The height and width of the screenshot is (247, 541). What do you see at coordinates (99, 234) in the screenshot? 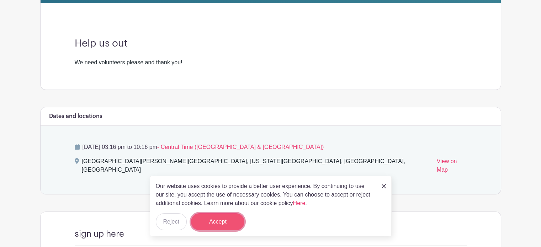
I see `h4: sign up here` at bounding box center [99, 234].